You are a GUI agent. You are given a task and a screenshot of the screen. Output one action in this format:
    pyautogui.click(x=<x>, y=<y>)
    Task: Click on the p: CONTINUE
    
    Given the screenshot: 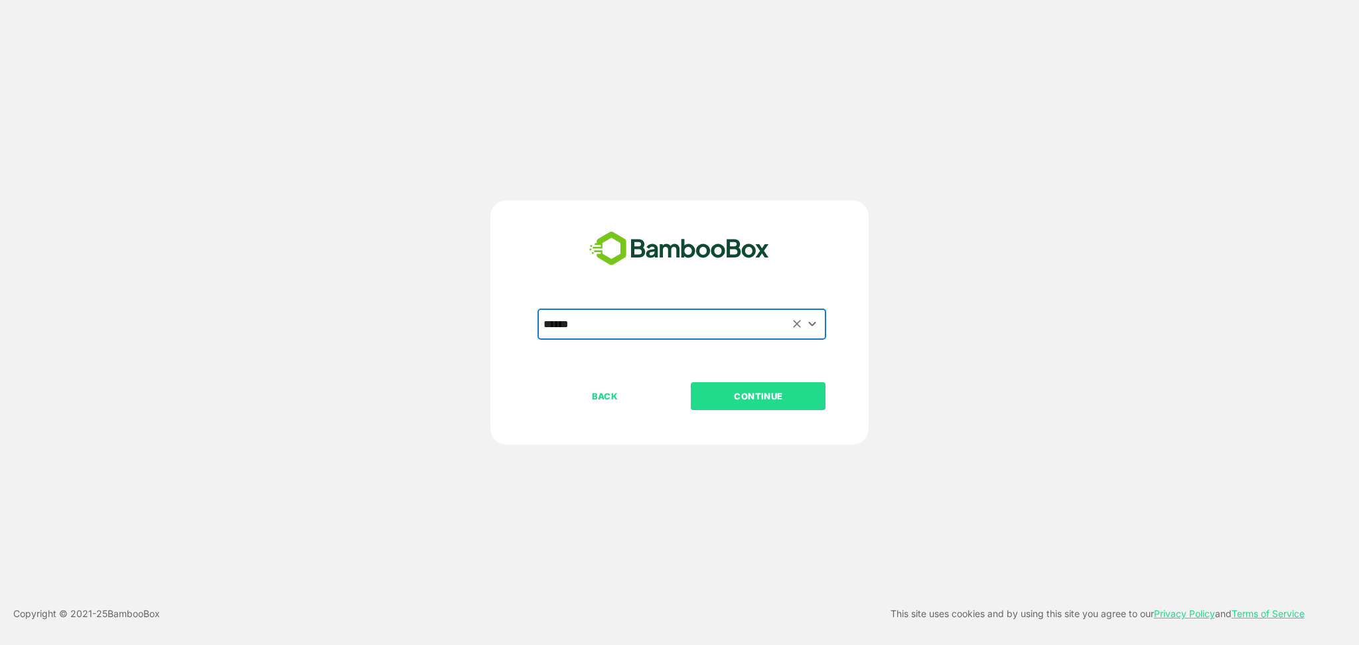 What is the action you would take?
    pyautogui.click(x=758, y=396)
    